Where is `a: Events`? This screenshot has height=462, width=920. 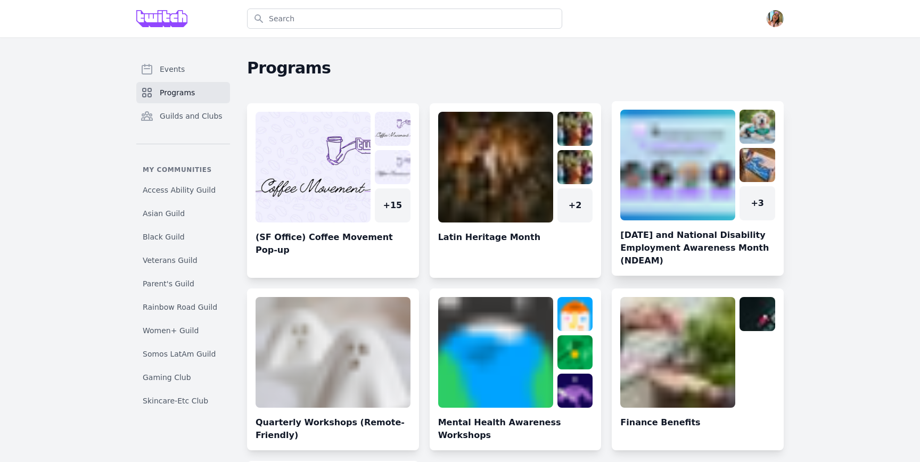 a: Events is located at coordinates (183, 69).